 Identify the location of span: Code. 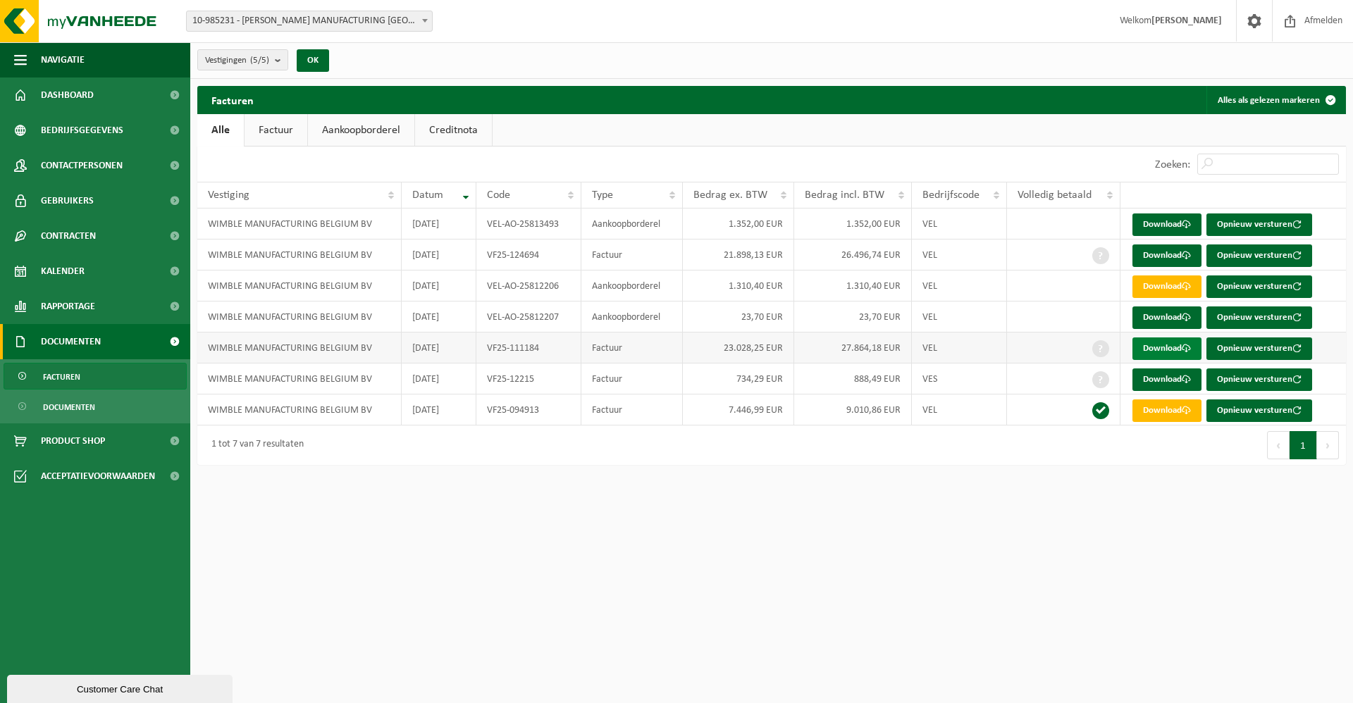
(498, 195).